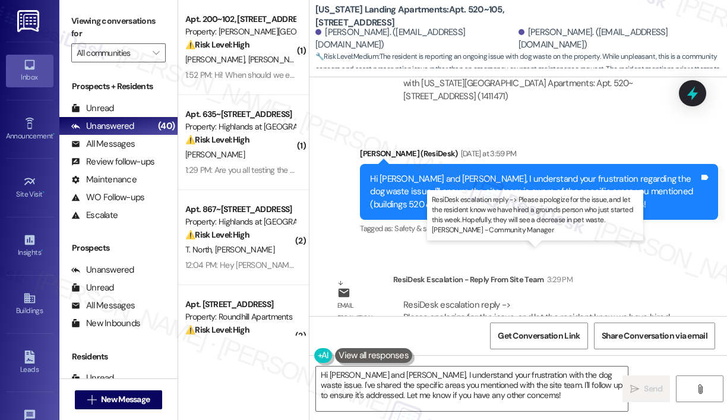 The width and height of the screenshot is (727, 420). What do you see at coordinates (539, 336) in the screenshot?
I see `span: Get Conversation Link` at bounding box center [539, 336].